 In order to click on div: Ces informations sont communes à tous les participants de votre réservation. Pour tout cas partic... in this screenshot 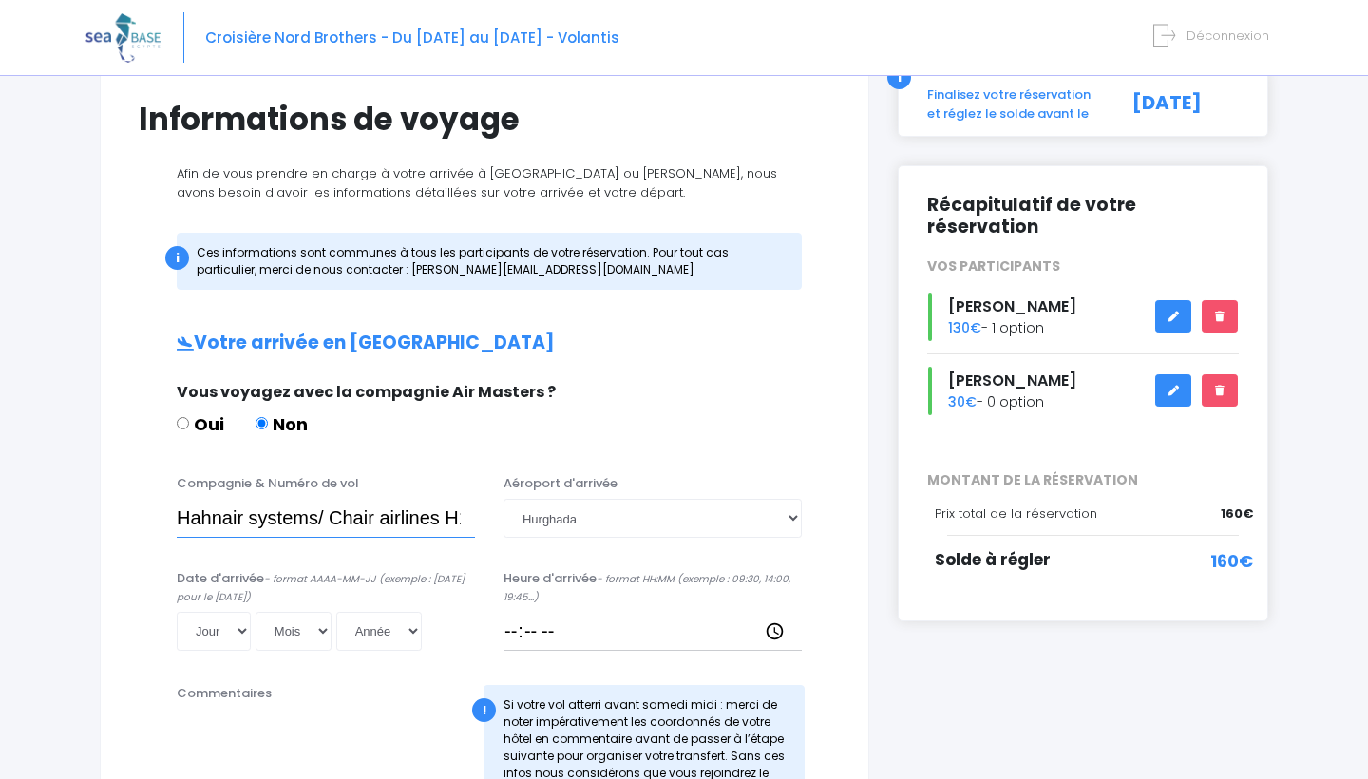, I will do `click(489, 261)`.